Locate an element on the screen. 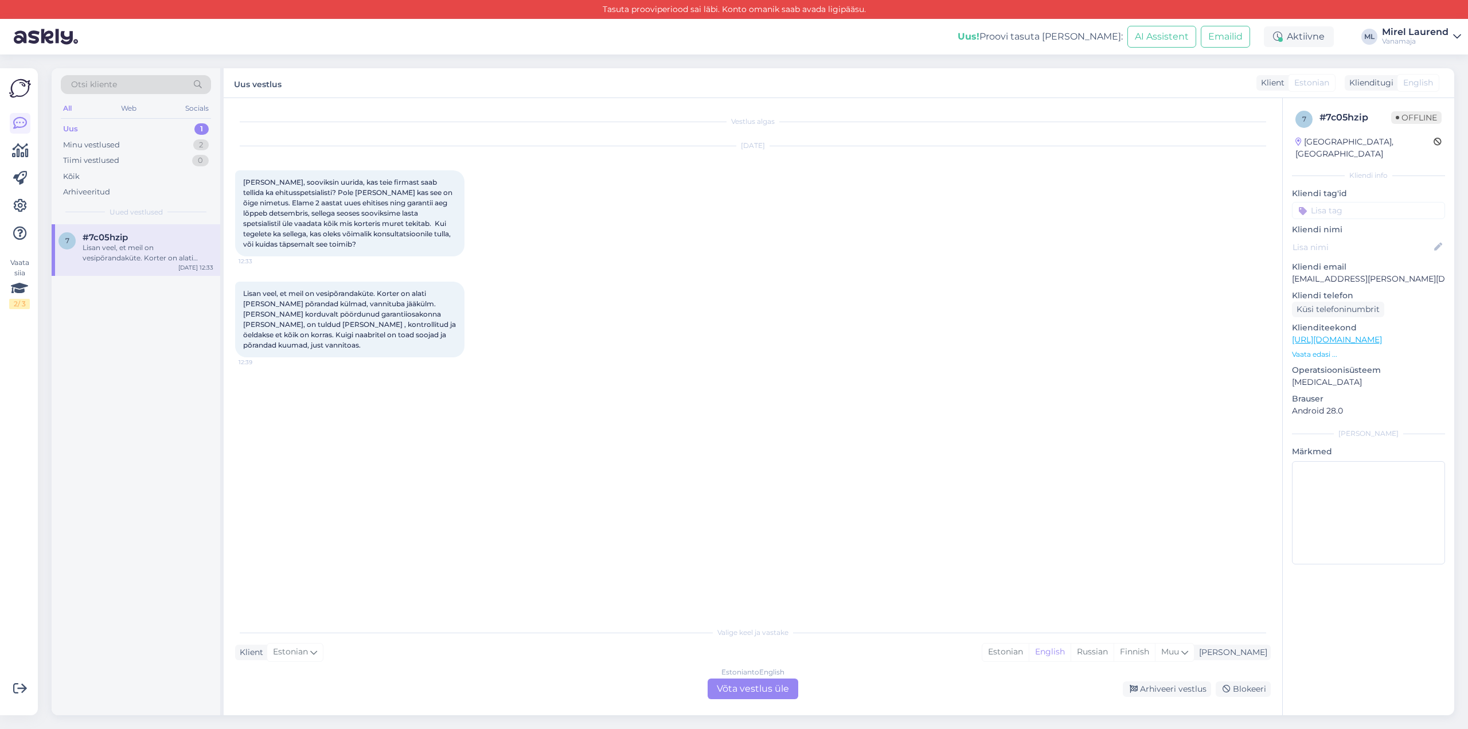 Image resolution: width=1468 pixels, height=729 pixels. div: 2 is located at coordinates (201, 145).